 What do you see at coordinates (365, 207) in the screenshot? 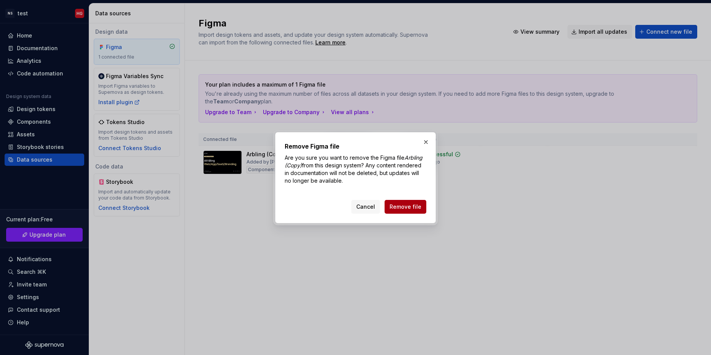
I see `span: Cancel` at bounding box center [365, 207].